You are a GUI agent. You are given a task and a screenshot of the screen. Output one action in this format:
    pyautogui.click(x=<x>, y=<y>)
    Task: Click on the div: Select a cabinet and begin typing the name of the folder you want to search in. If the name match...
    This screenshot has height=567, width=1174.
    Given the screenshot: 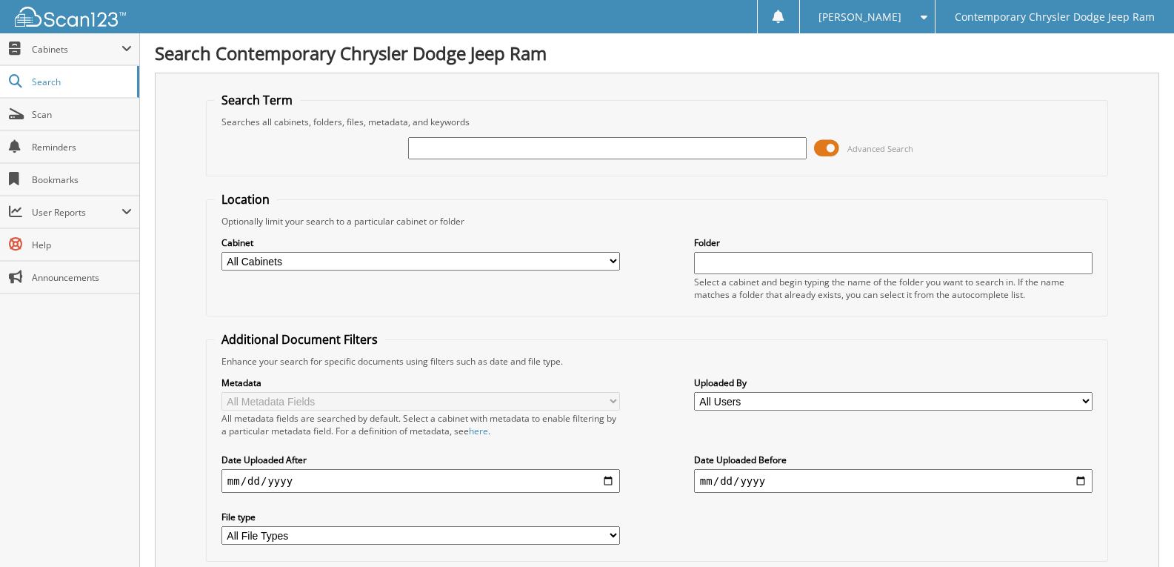 What is the action you would take?
    pyautogui.click(x=893, y=288)
    